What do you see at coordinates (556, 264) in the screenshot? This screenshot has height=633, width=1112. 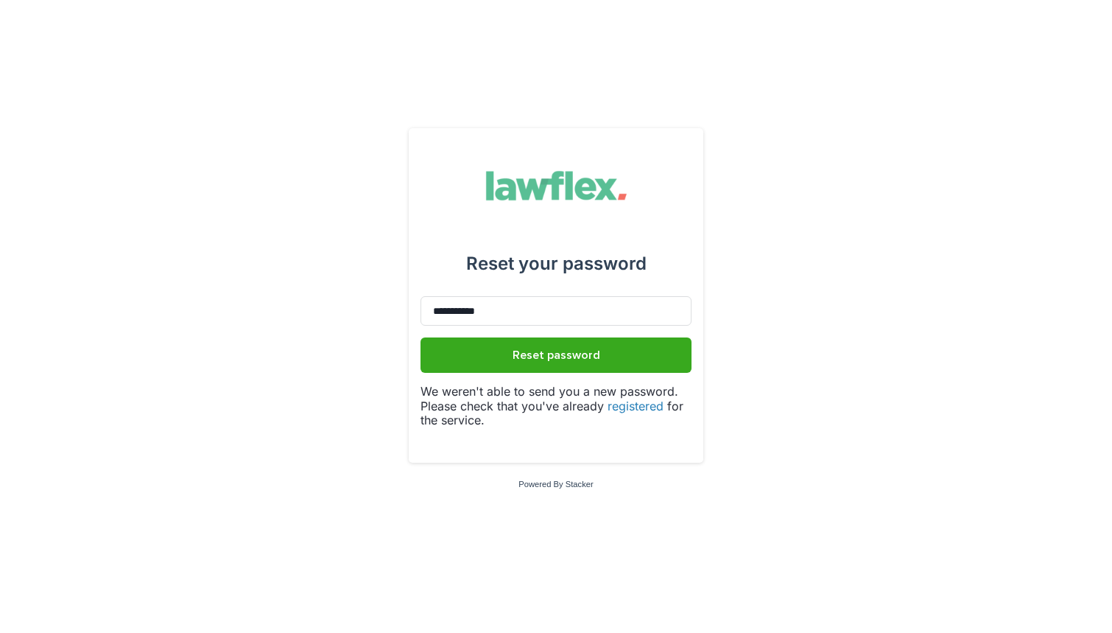 I see `div: Reset your password` at bounding box center [556, 264].